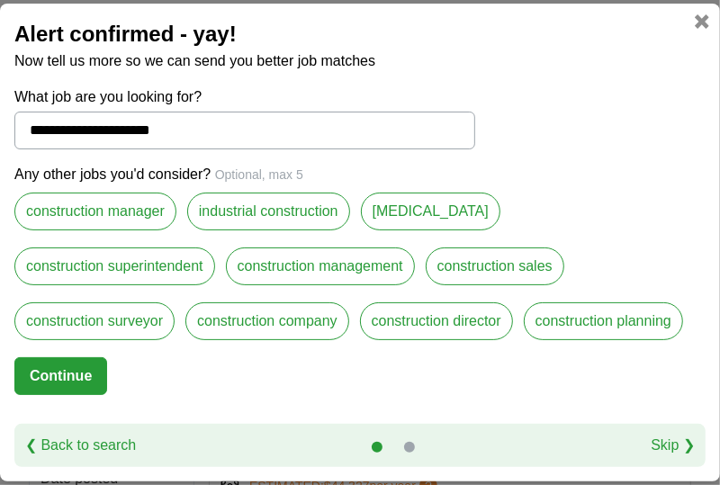 This screenshot has height=485, width=720. What do you see at coordinates (436, 321) in the screenshot?
I see `label: construction director` at bounding box center [436, 321].